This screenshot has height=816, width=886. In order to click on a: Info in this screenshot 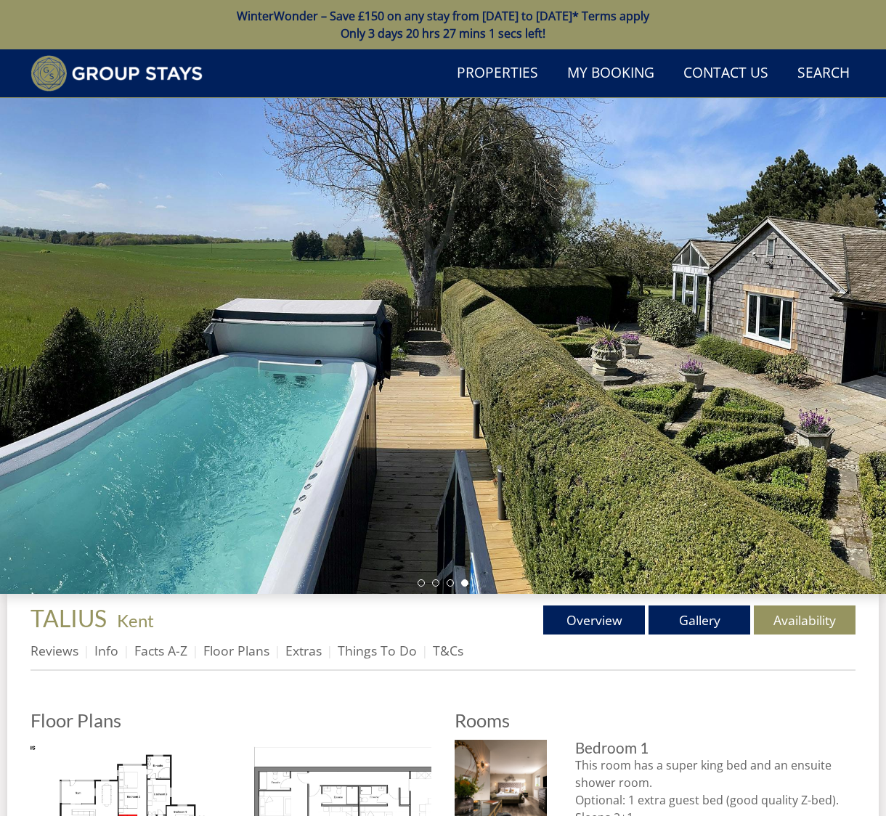, I will do `click(106, 651)`.